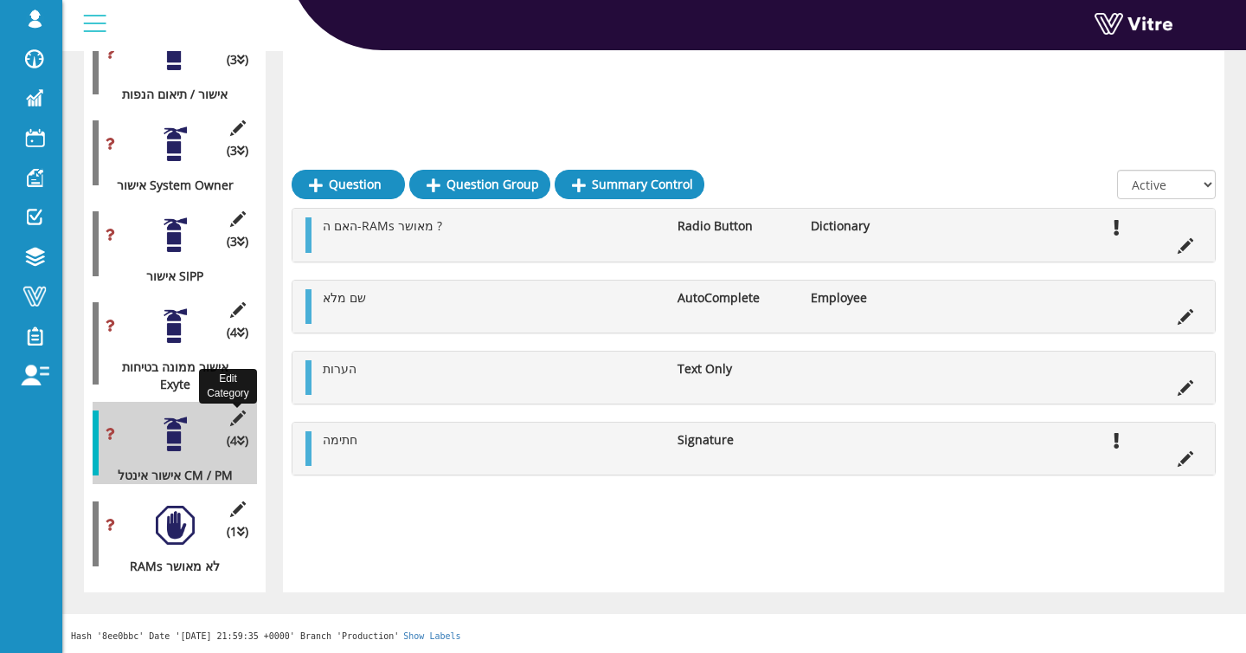 The image size is (1246, 653). Describe the element at coordinates (339, 368) in the screenshot. I see `span: הערות` at that location.